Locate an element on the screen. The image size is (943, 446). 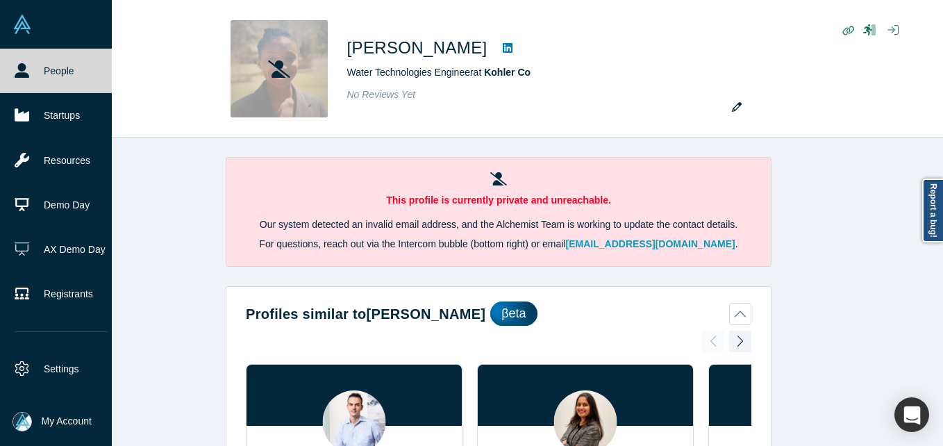
span: My Account is located at coordinates (67, 421).